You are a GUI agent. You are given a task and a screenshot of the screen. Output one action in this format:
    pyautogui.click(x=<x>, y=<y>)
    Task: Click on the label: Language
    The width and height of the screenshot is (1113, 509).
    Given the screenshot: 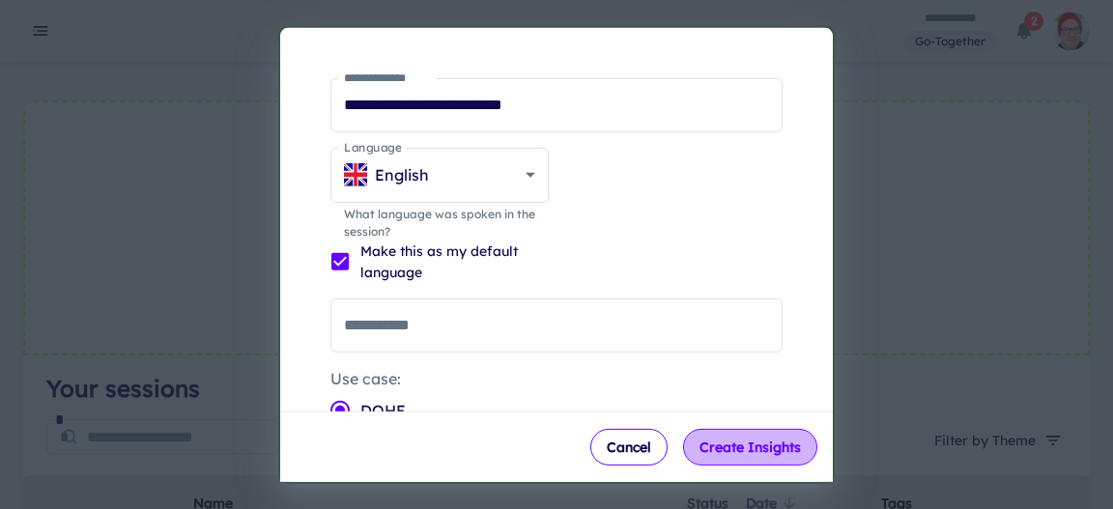 What is the action you would take?
    pyautogui.click(x=372, y=146)
    